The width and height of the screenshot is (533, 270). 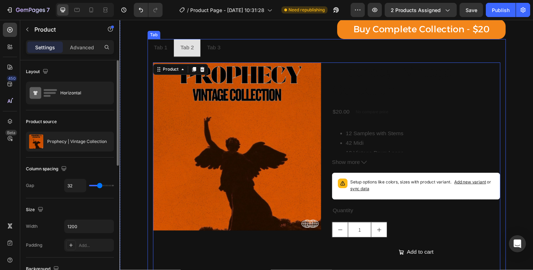 I want to click on button: Publish, so click(x=500, y=10).